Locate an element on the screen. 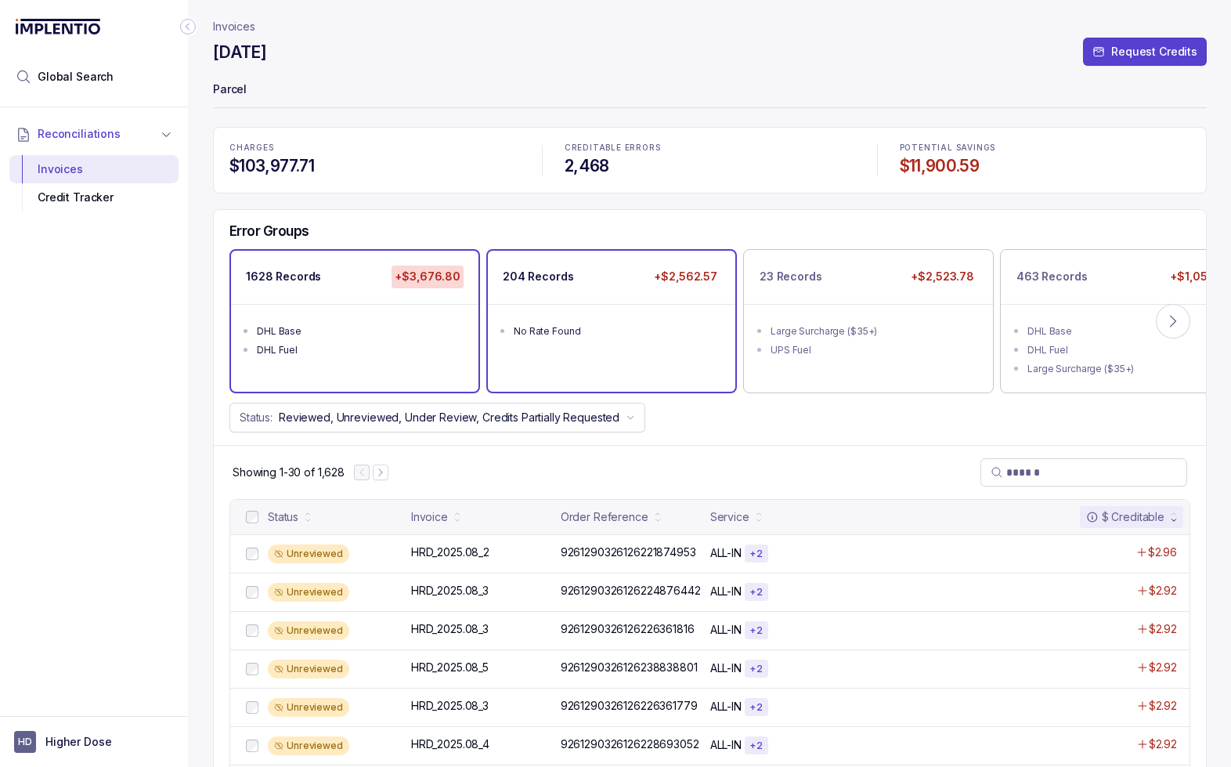 The height and width of the screenshot is (767, 1231). div: DHL Base is located at coordinates (359, 331).